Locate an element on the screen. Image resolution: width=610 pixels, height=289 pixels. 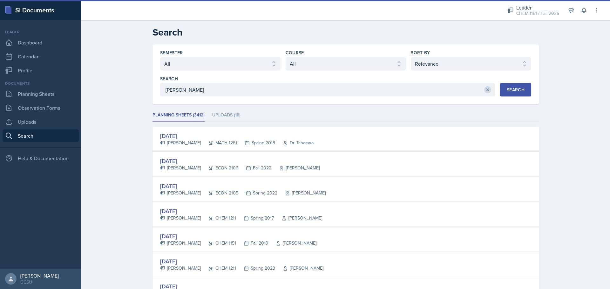
label: Course is located at coordinates (295, 53).